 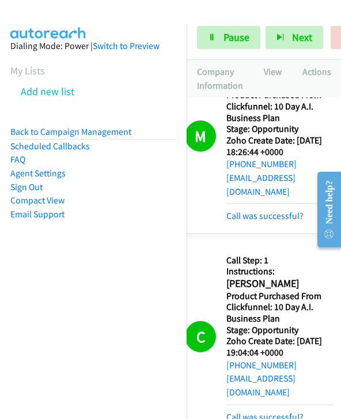 What do you see at coordinates (38, 173) in the screenshot?
I see `a: Agent Settings` at bounding box center [38, 173].